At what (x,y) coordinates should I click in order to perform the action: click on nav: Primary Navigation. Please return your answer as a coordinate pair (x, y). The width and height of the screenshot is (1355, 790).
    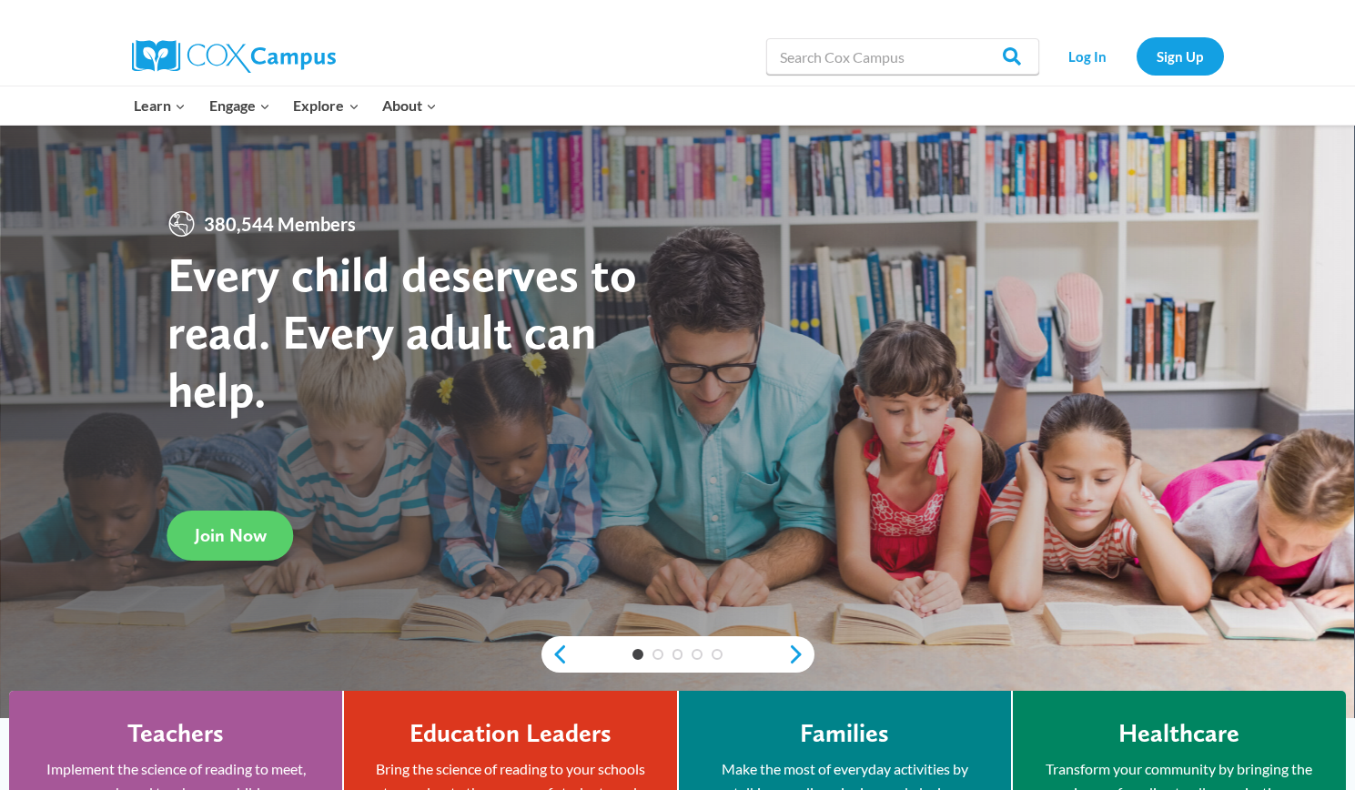
    Looking at the image, I should click on (286, 106).